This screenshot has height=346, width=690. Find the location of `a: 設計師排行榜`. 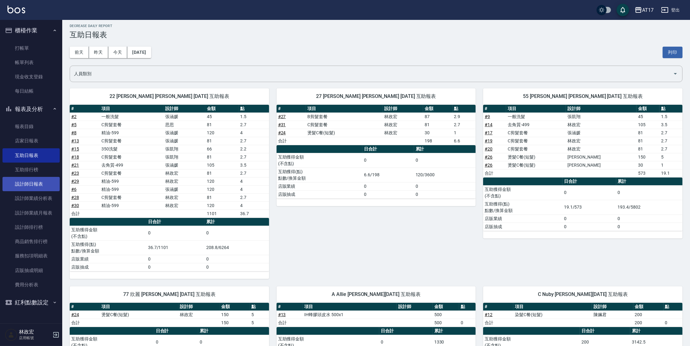

a: 設計師排行榜 is located at coordinates (31, 228).